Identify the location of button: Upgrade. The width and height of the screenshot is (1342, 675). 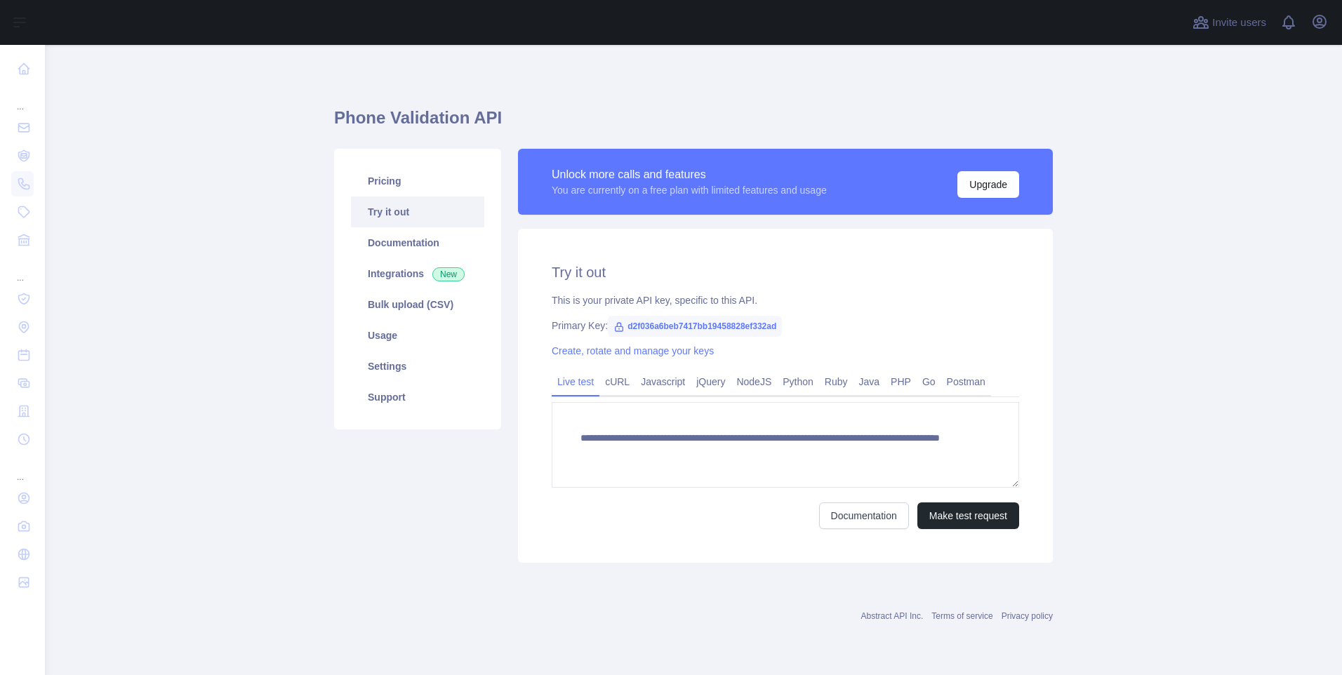
(989, 185).